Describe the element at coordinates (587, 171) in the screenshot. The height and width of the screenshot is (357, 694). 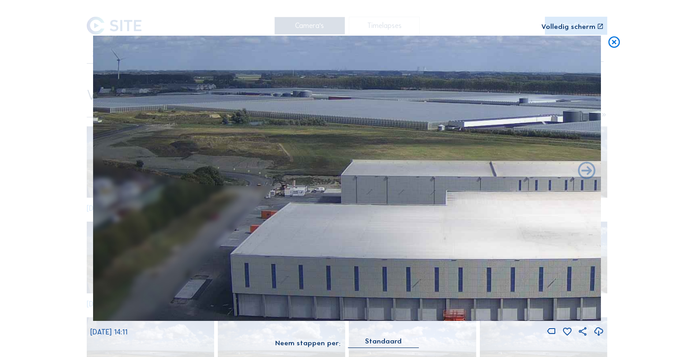
I see `i: Back` at that location.